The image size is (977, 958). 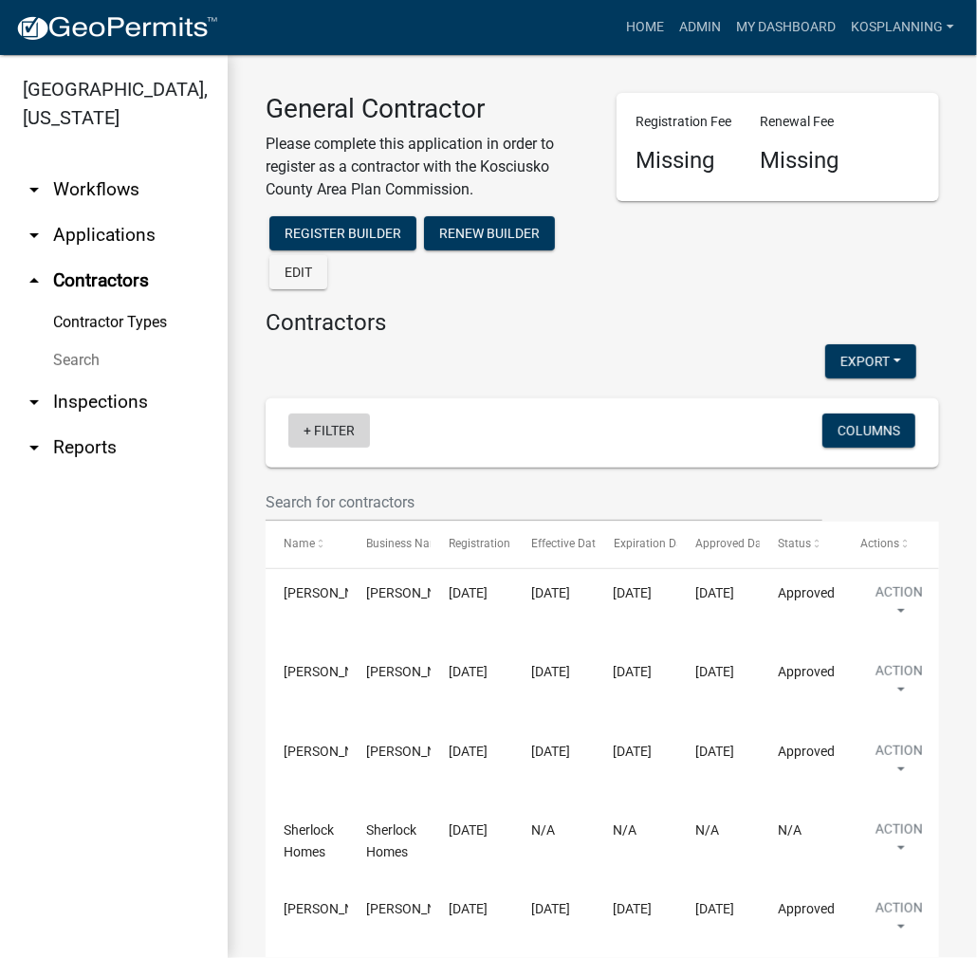 What do you see at coordinates (342, 233) in the screenshot?
I see `button: Register Builder` at bounding box center [342, 233].